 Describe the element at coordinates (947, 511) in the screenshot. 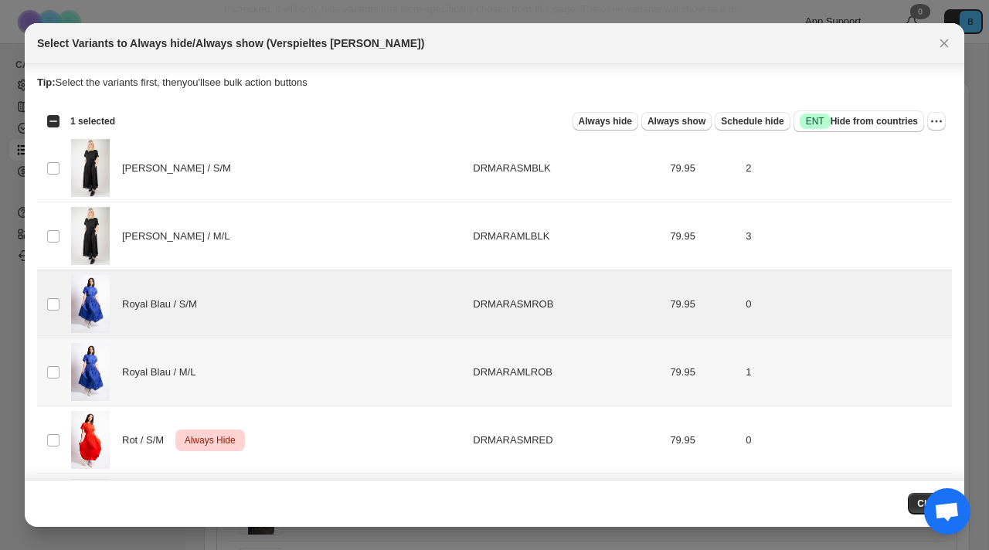

I see `div: Chat abierto` at that location.